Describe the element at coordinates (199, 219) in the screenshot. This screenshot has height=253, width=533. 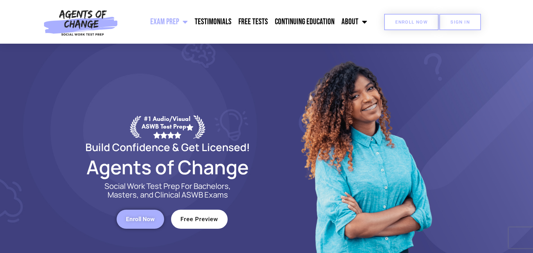
I see `span: Free Preview` at that location.